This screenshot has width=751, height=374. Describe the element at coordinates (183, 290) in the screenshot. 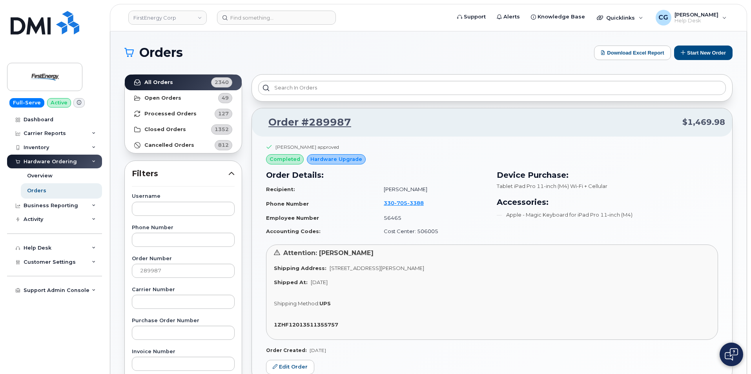

I see `label: Carrier Number` at that location.